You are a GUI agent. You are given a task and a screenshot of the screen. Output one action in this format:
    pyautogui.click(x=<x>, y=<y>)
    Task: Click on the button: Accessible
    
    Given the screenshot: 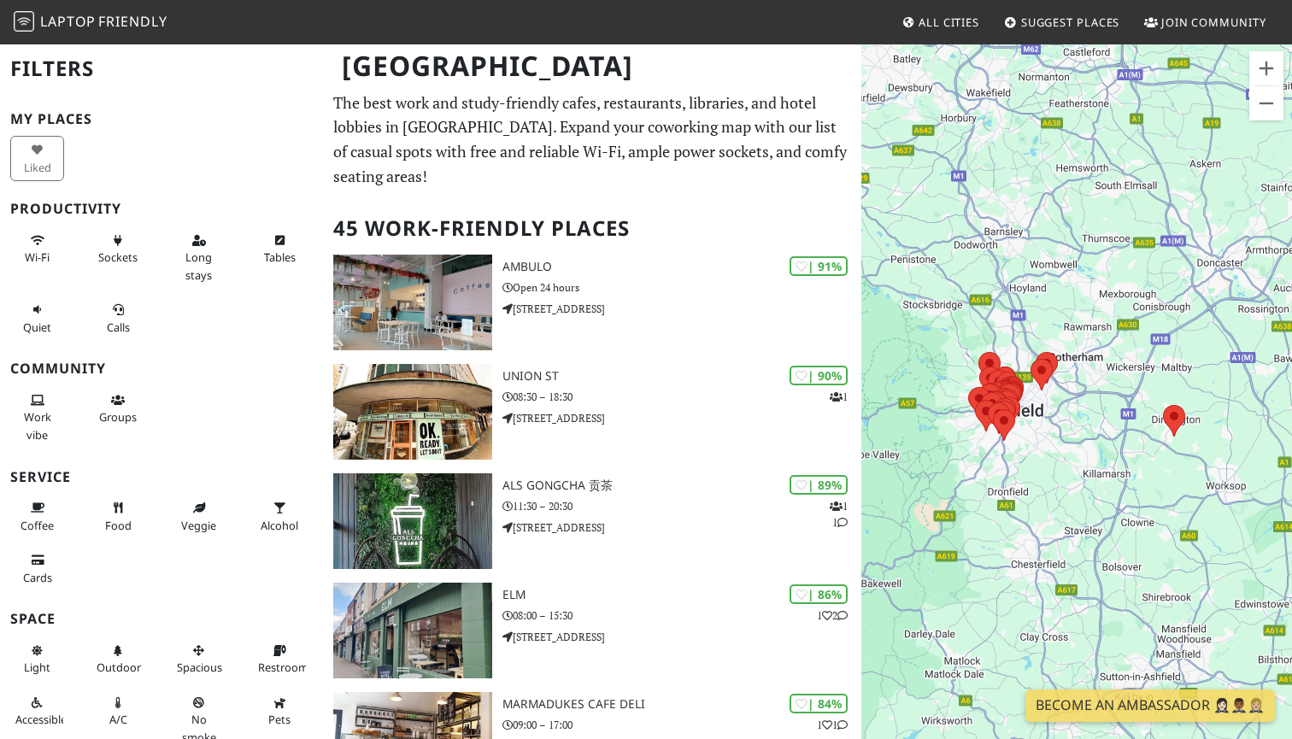 What is the action you would take?
    pyautogui.click(x=37, y=711)
    